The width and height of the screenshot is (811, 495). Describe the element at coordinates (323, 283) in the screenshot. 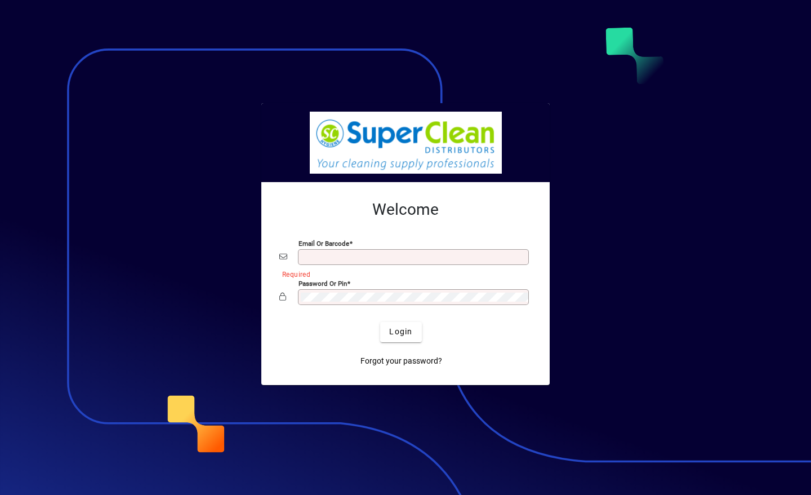

I see `mat-label: Password or Pin` at that location.